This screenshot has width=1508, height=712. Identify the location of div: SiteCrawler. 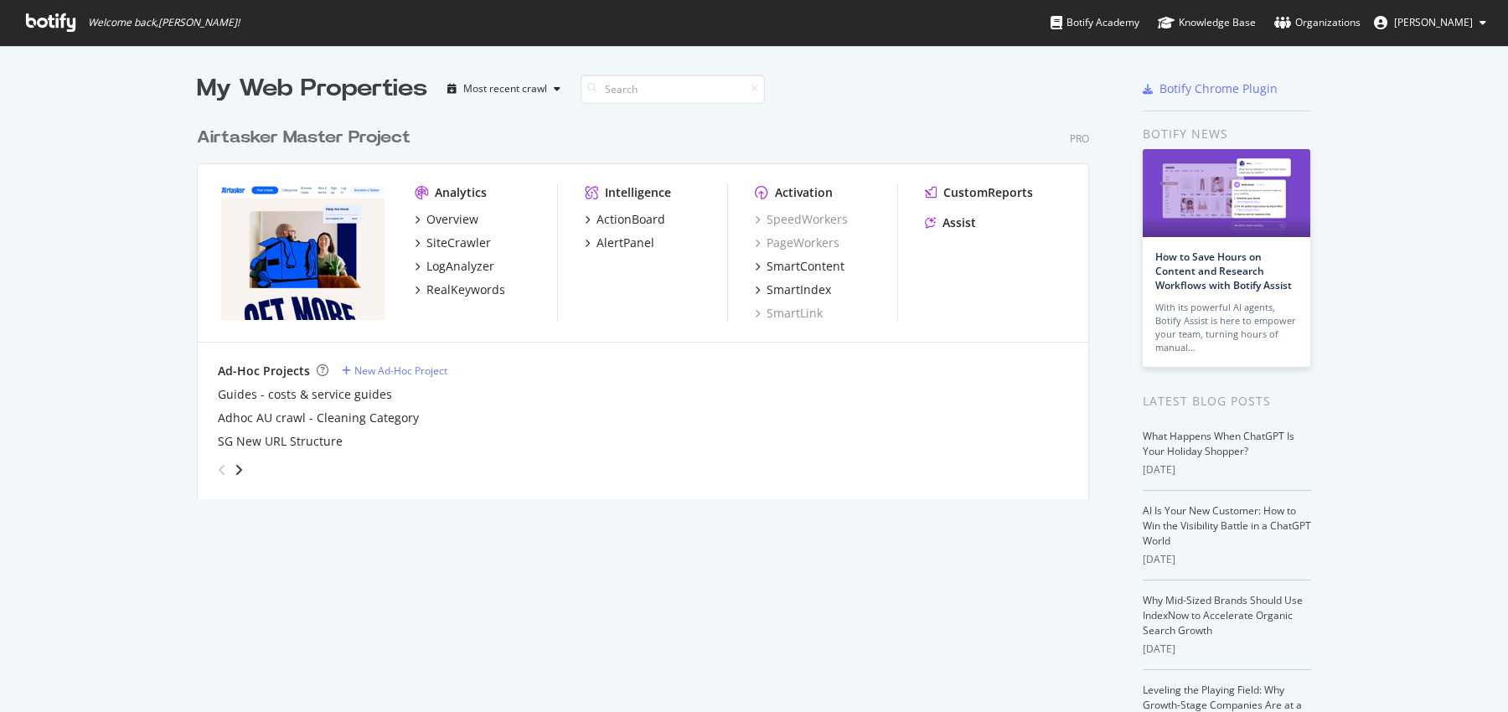
(458, 243).